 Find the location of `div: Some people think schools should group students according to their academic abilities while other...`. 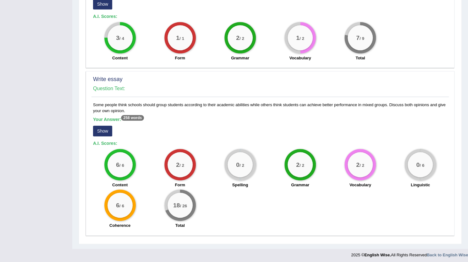

div: Some people think schools should group students according to their academic abilities while other... is located at coordinates (270, 167).